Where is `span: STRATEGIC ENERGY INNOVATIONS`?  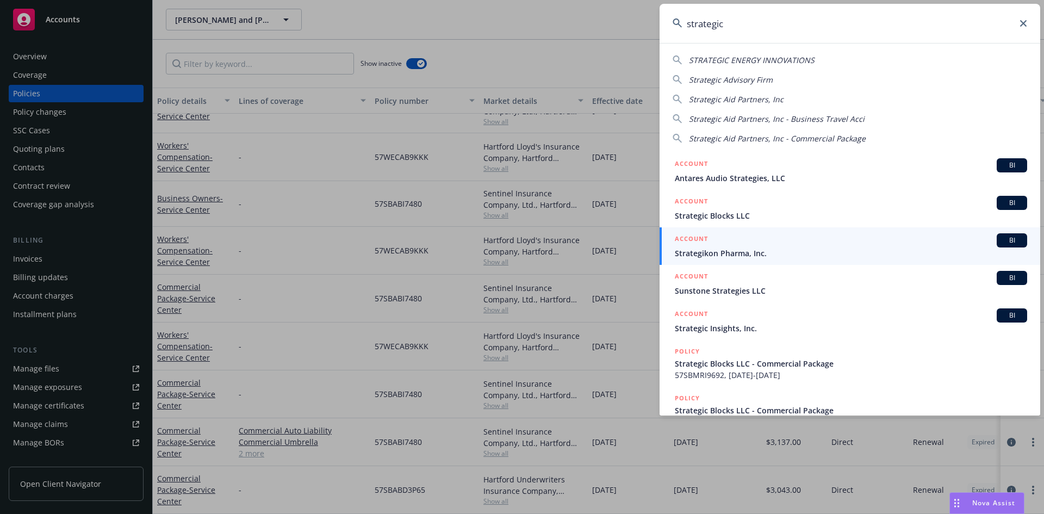
span: STRATEGIC ENERGY INNOVATIONS is located at coordinates (751, 60).